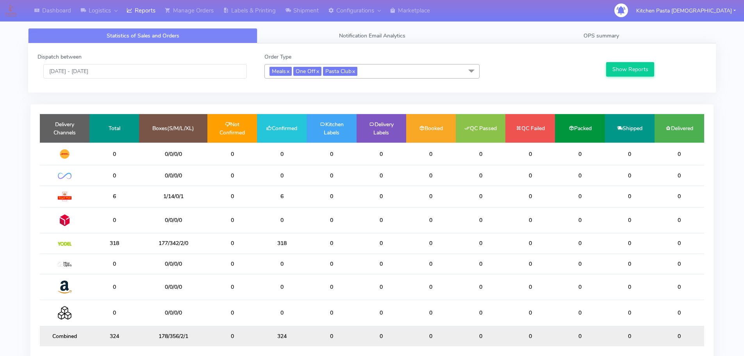 The width and height of the screenshot is (744, 356). What do you see at coordinates (481, 128) in the screenshot?
I see `td: QC Passed` at bounding box center [481, 128].